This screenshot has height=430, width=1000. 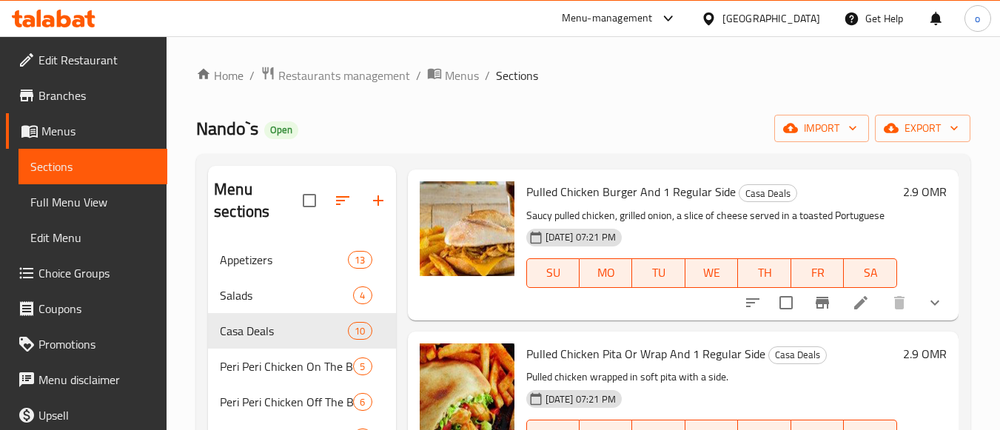 What do you see at coordinates (818, 272) in the screenshot?
I see `span: FR` at bounding box center [818, 272].